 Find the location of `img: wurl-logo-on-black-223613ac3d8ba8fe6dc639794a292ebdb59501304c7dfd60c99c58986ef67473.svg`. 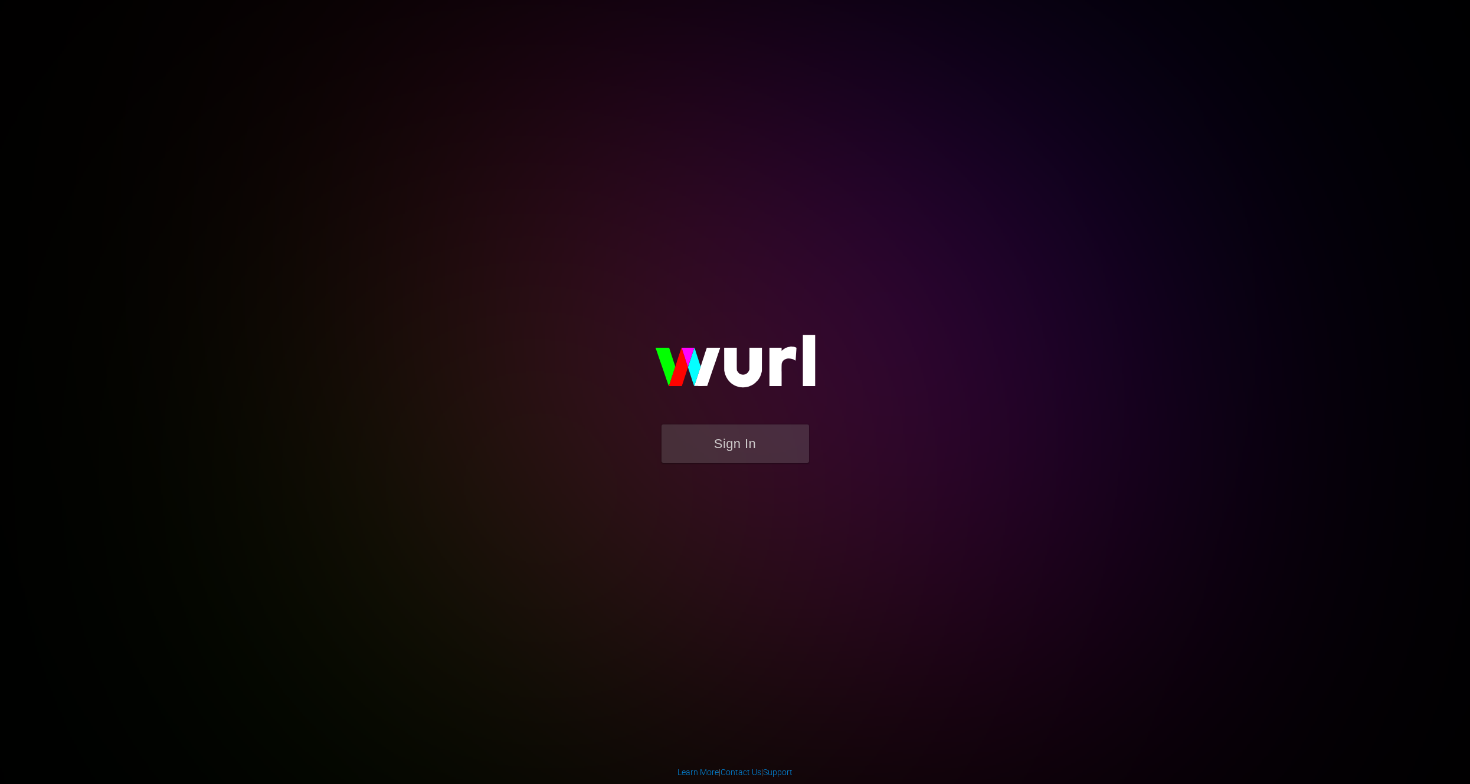

img: wurl-logo-on-black-223613ac3d8ba8fe6dc639794a292ebdb59501304c7dfd60c99c58986ef67473.svg is located at coordinates (735, 366).